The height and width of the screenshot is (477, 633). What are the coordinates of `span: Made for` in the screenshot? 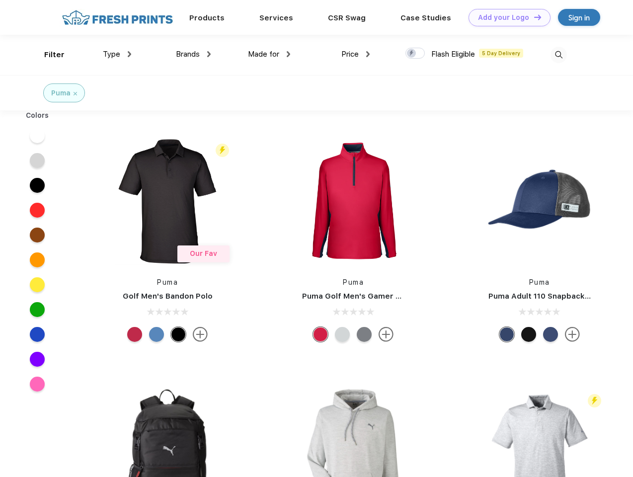 It's located at (264, 54).